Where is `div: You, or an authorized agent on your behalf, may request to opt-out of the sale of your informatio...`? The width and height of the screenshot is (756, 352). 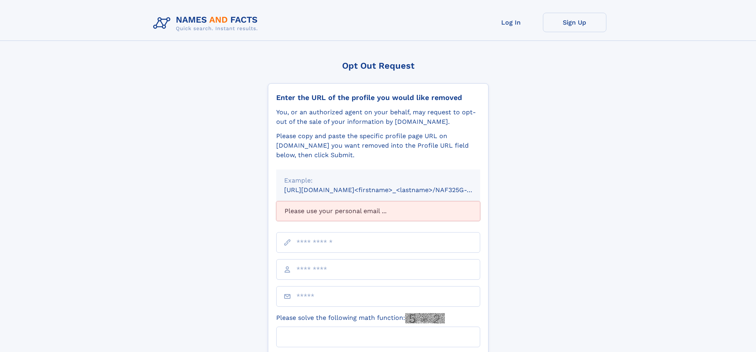 div: You, or an authorized agent on your behalf, may request to opt-out of the sale of your informatio... is located at coordinates (378, 117).